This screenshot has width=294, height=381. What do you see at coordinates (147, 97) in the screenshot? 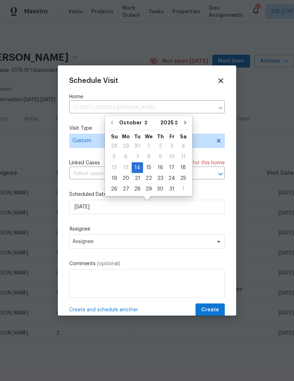
I see `label: Home` at bounding box center [147, 97].